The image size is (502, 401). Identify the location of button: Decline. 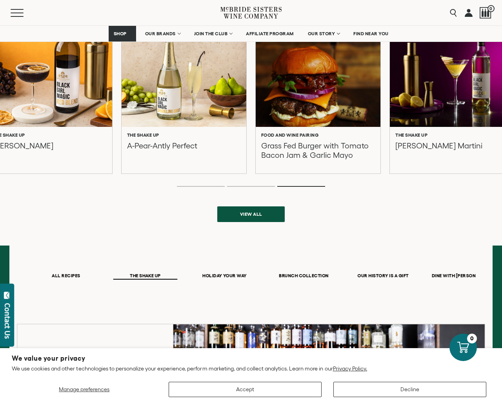
(410, 390).